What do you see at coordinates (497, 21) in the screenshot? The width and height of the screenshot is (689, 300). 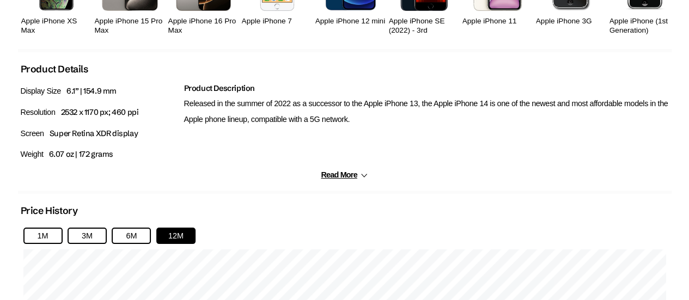 I see `h2: Apple iPhone 11` at bounding box center [497, 21].